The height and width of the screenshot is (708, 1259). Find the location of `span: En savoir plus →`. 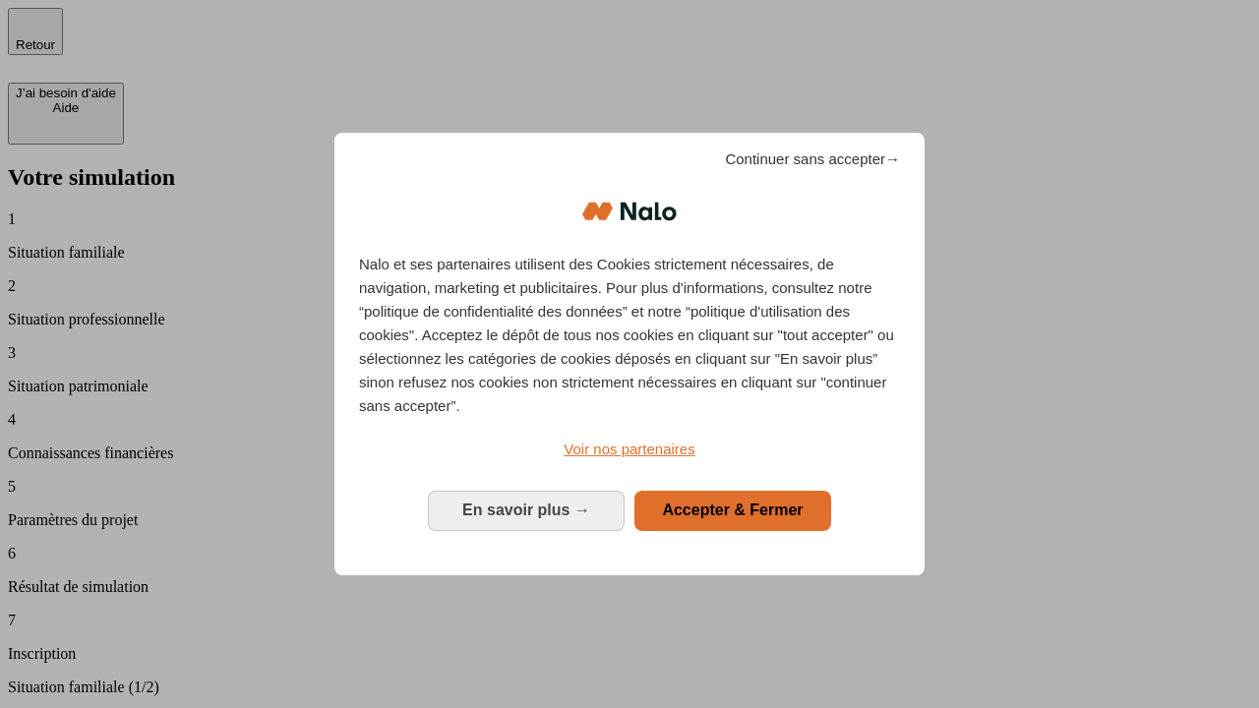

span: En savoir plus → is located at coordinates (526, 509).